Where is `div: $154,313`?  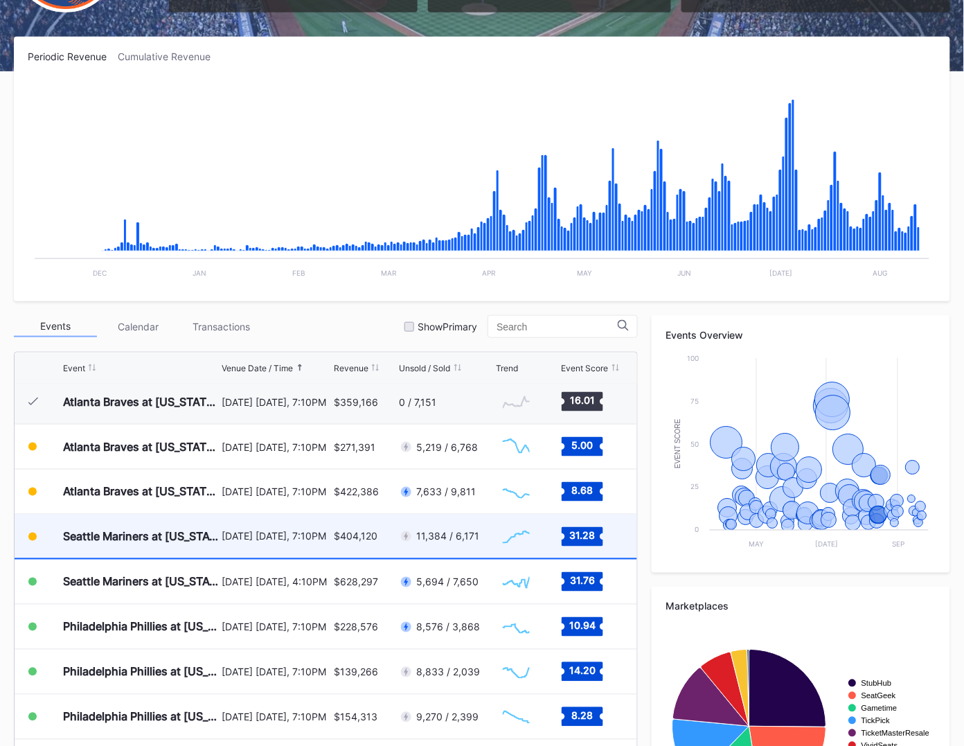 div: $154,313 is located at coordinates (355, 717).